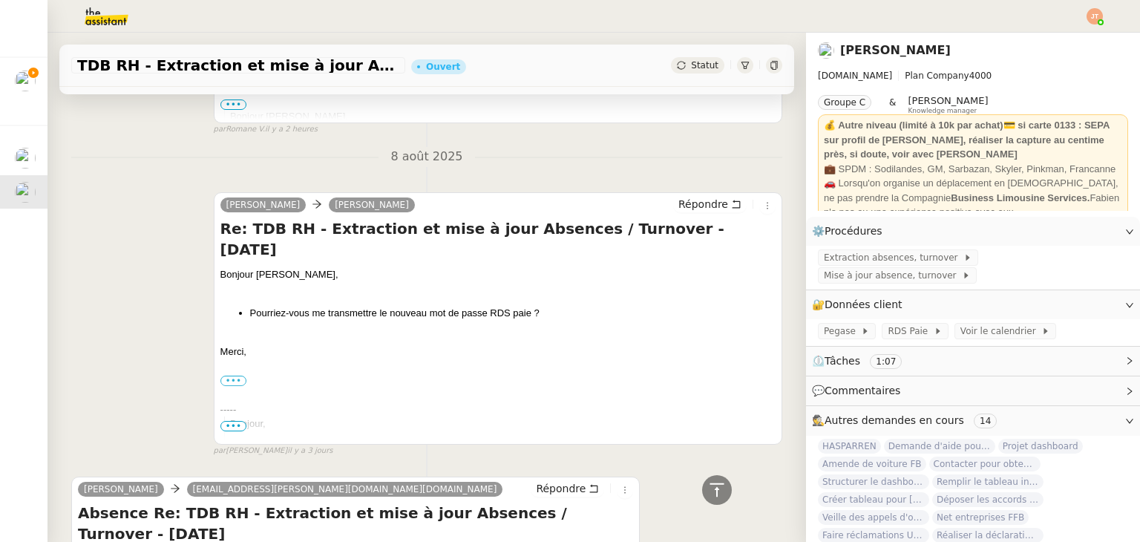  Describe the element at coordinates (973, 169) in the screenshot. I see `div: 💼 SPDM : Sodilandes, GM, Sarbazan, Skyler, Pinkman, Francanne` at that location.